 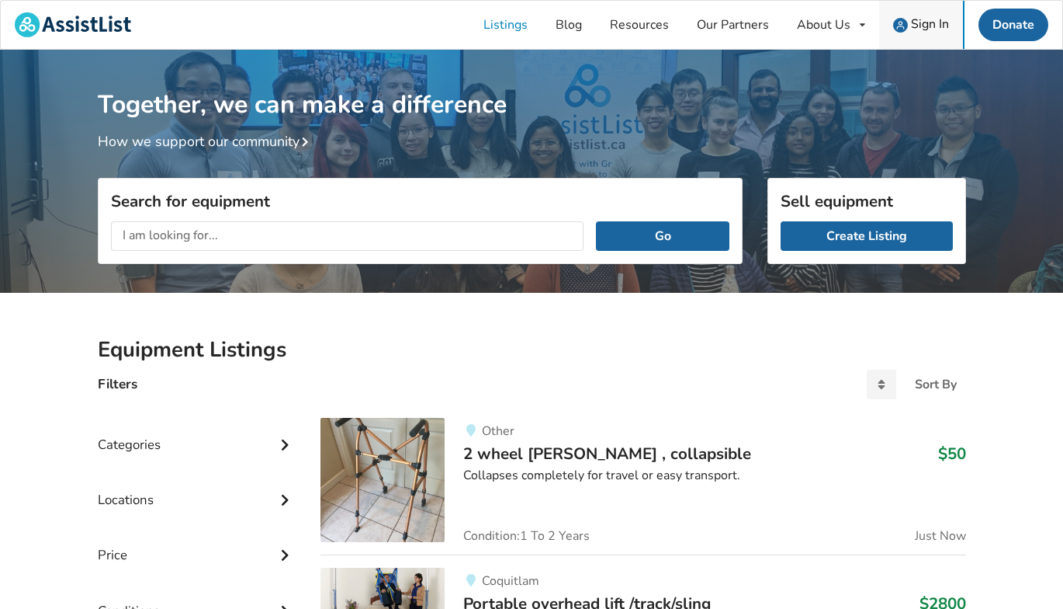 I want to click on a: Blog, so click(x=569, y=25).